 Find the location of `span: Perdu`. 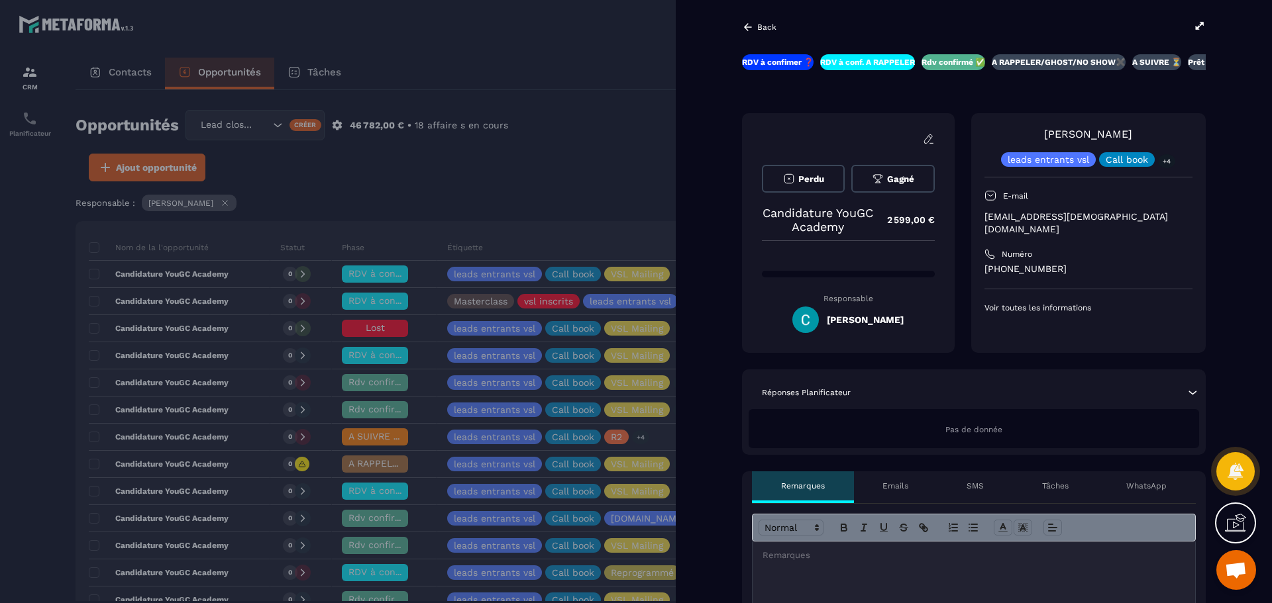

span: Perdu is located at coordinates (811, 179).